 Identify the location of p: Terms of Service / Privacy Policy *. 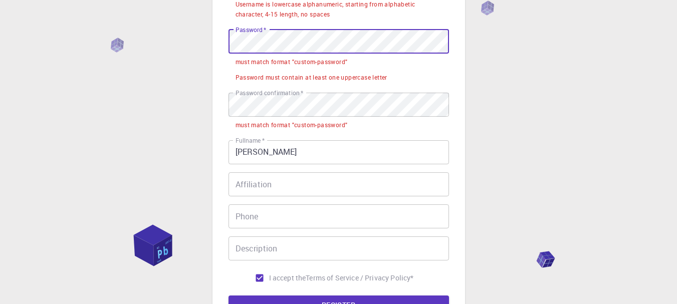
(359, 278).